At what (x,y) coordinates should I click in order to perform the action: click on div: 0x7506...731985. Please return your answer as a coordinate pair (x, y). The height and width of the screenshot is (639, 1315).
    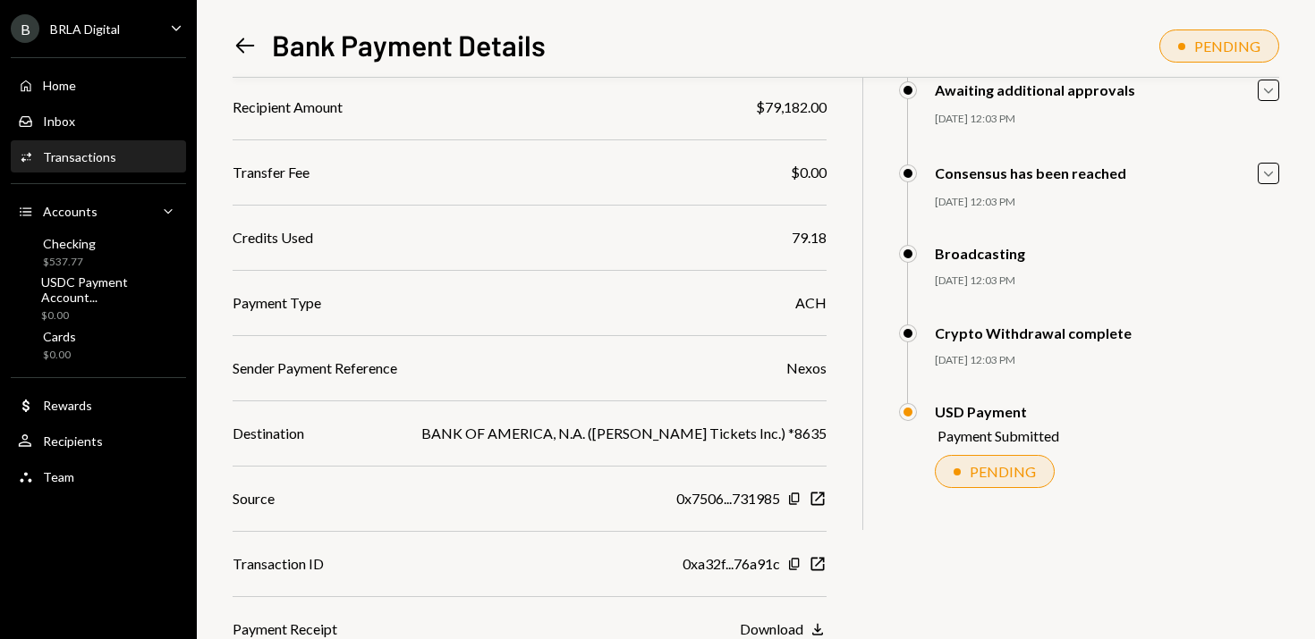
    Looking at the image, I should click on (728, 499).